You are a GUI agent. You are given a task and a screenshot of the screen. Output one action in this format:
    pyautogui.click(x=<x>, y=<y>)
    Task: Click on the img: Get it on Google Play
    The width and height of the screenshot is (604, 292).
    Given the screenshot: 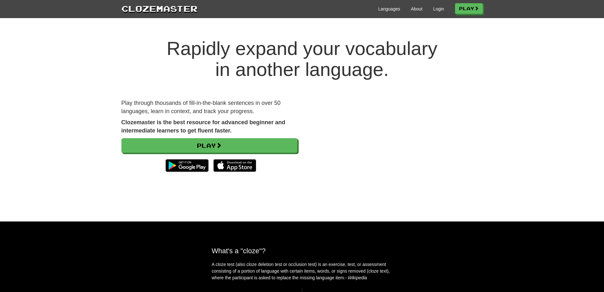 What is the action you would take?
    pyautogui.click(x=187, y=165)
    